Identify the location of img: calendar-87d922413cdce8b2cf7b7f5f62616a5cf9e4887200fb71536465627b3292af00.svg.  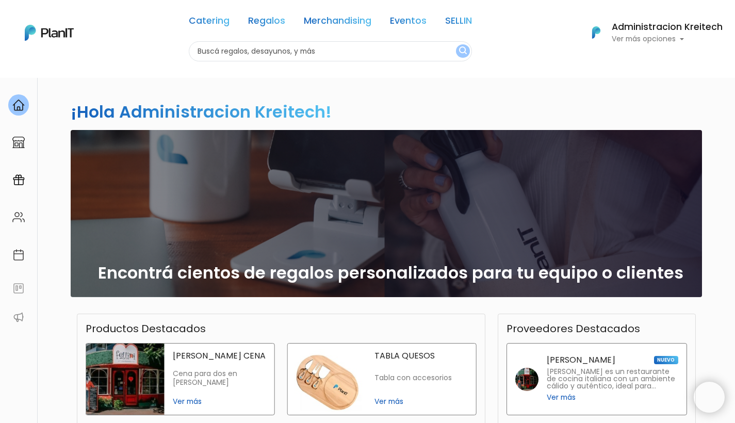
(19, 255).